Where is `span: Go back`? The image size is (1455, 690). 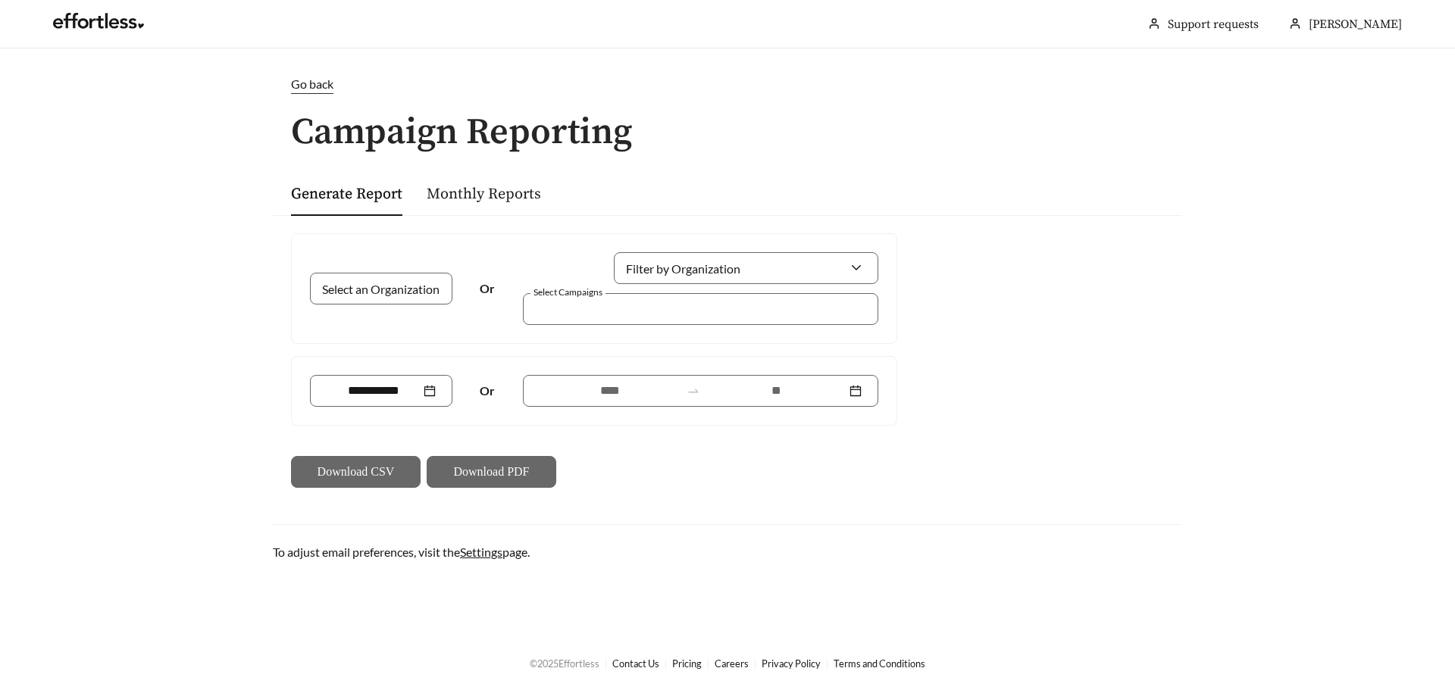 span: Go back is located at coordinates (312, 83).